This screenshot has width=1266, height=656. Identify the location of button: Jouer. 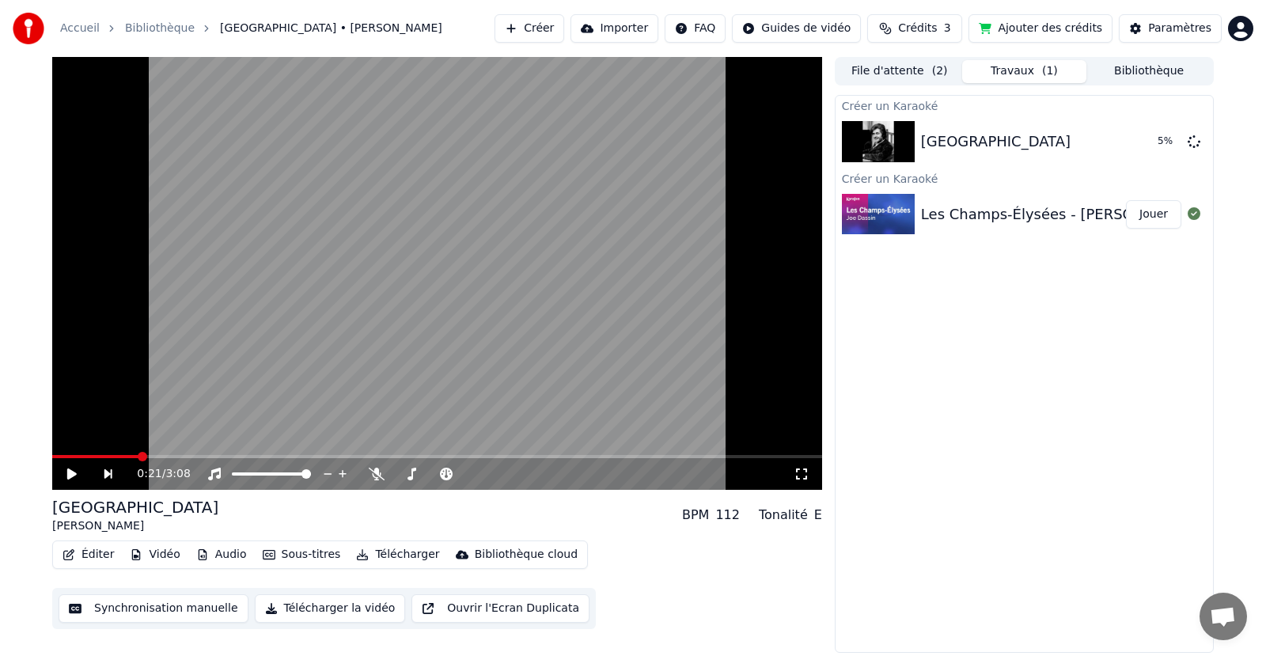
(1154, 214).